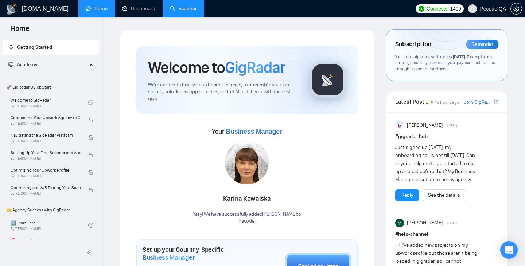 This screenshot has width=525, height=266. Describe the element at coordinates (46, 135) in the screenshot. I see `span: Navigating the GigRadar Platform` at that location.